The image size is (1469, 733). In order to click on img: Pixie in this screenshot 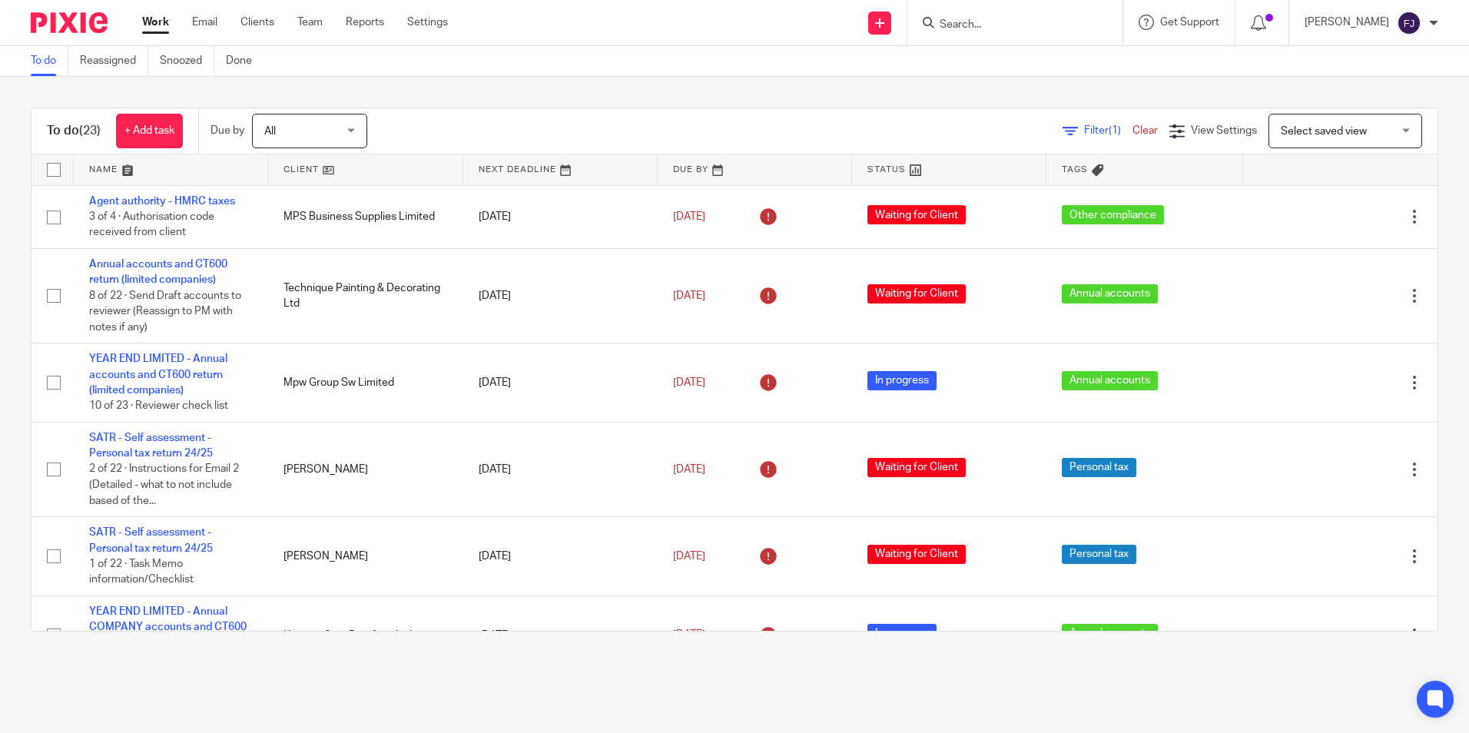, I will do `click(69, 22)`.